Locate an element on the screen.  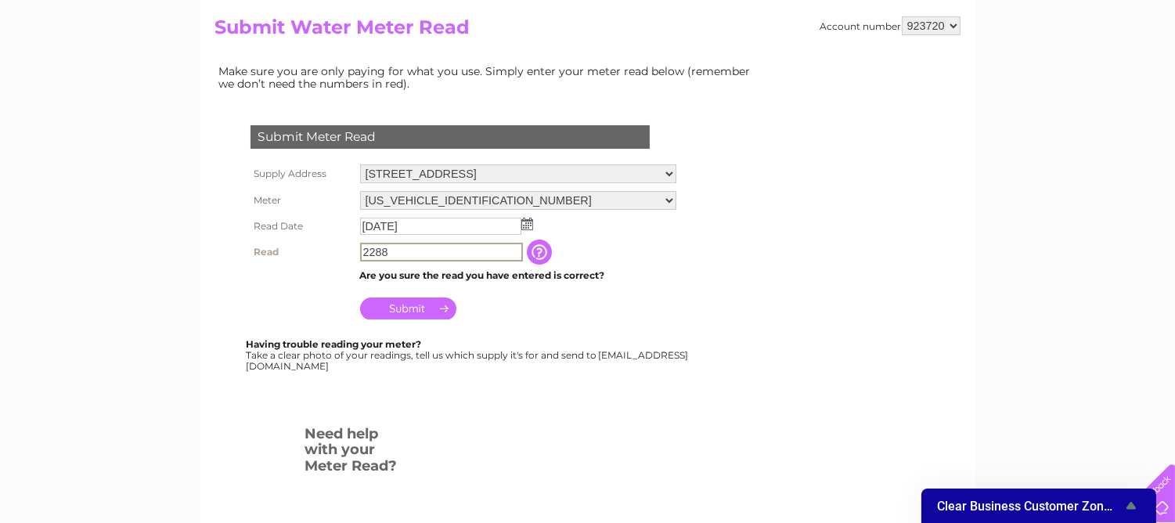
th: Read is located at coordinates (301, 252).